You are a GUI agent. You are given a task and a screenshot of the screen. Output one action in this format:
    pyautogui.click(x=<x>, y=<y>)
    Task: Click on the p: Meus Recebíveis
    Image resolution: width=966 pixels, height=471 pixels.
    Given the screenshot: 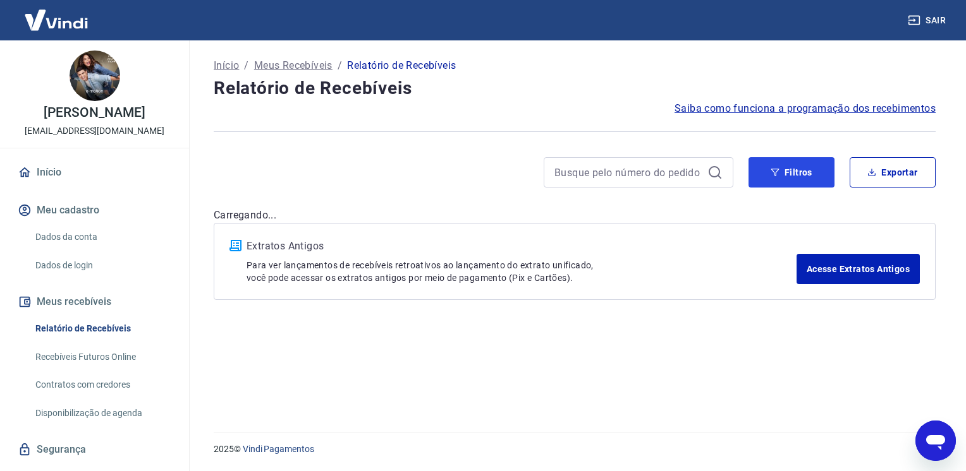 What is the action you would take?
    pyautogui.click(x=293, y=66)
    